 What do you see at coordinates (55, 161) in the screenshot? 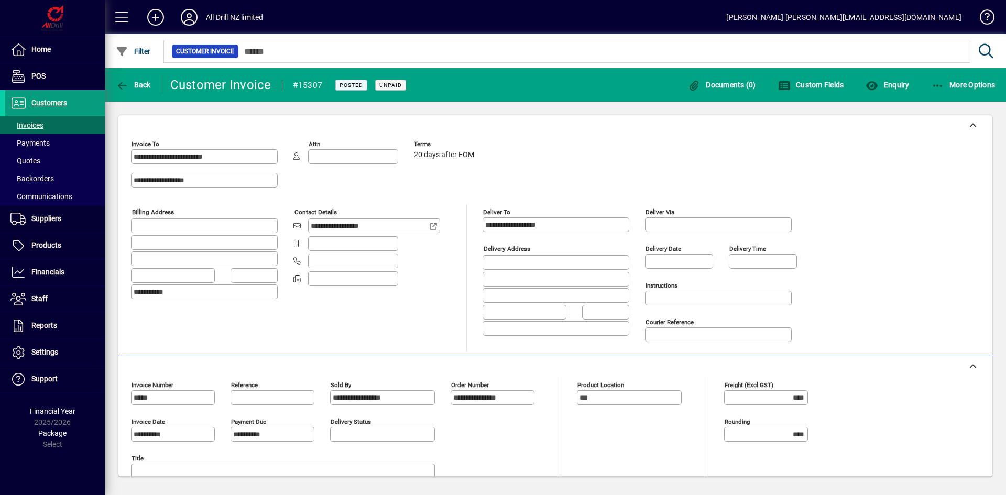
I see `a: Quotes` at bounding box center [55, 161].